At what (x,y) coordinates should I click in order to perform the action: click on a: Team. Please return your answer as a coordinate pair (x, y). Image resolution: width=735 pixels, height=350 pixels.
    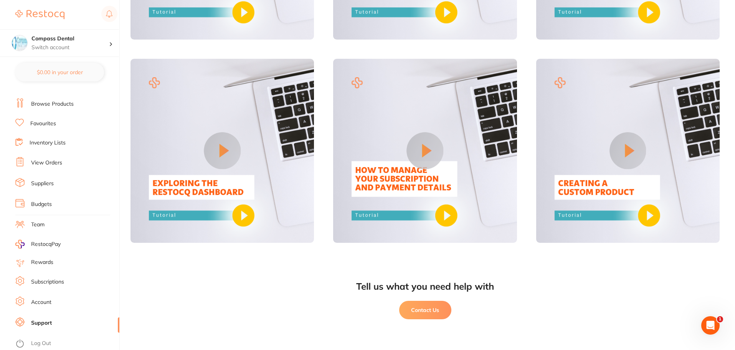
    Looking at the image, I should click on (38, 225).